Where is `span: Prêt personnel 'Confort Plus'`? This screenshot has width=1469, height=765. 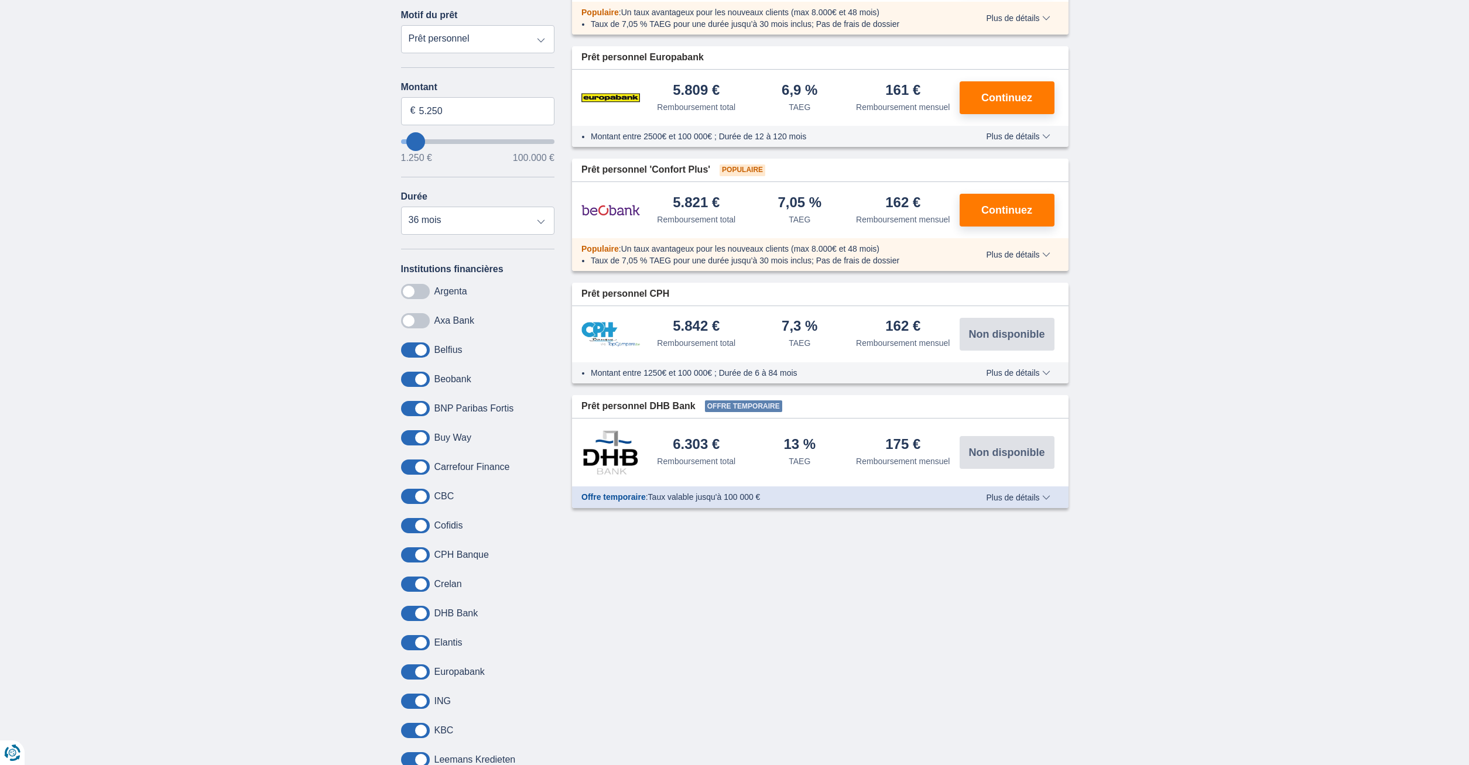
span: Prêt personnel 'Confort Plus' is located at coordinates (646, 170).